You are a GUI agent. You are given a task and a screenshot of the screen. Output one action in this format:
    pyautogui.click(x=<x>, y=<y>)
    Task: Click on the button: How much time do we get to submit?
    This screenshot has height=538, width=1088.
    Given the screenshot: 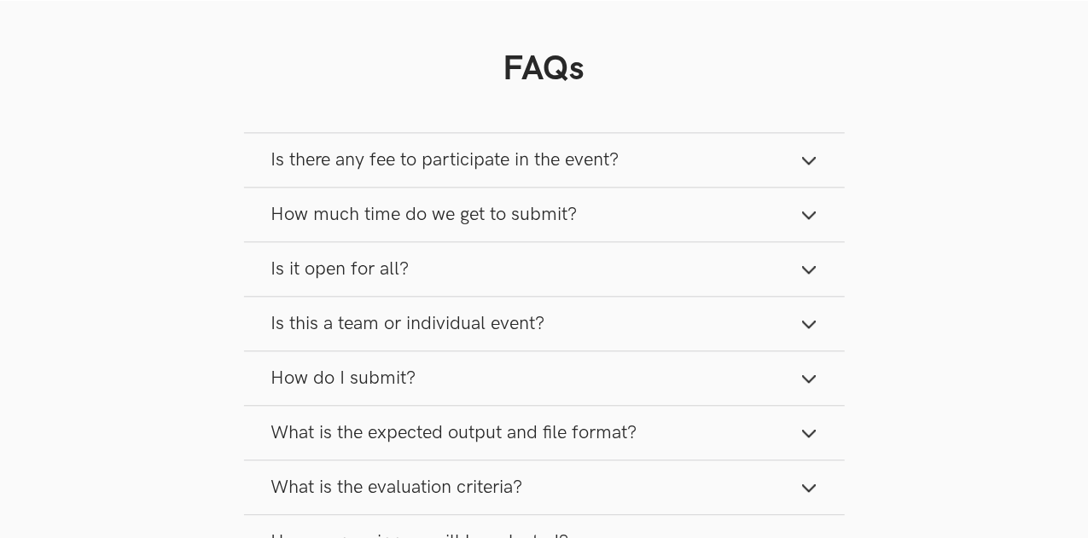 What is the action you would take?
    pyautogui.click(x=544, y=214)
    